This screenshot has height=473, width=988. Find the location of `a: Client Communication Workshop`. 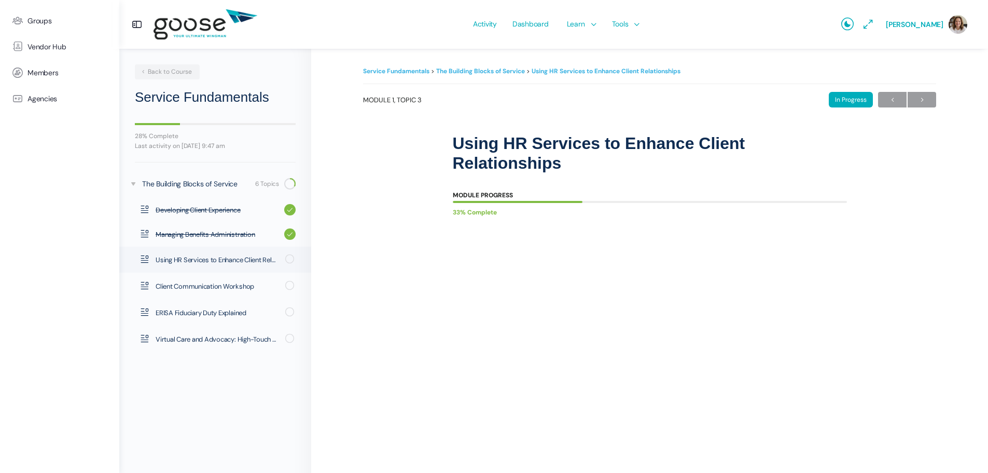

a: Client Communication Workshop is located at coordinates (215, 286).